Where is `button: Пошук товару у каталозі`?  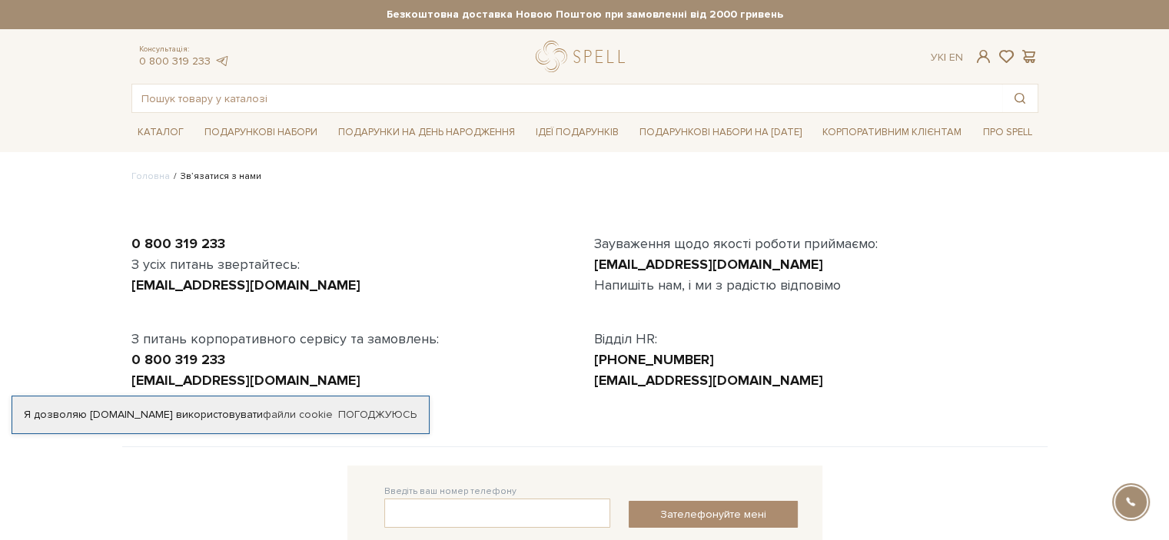
button: Пошук товару у каталозі is located at coordinates (1020, 98).